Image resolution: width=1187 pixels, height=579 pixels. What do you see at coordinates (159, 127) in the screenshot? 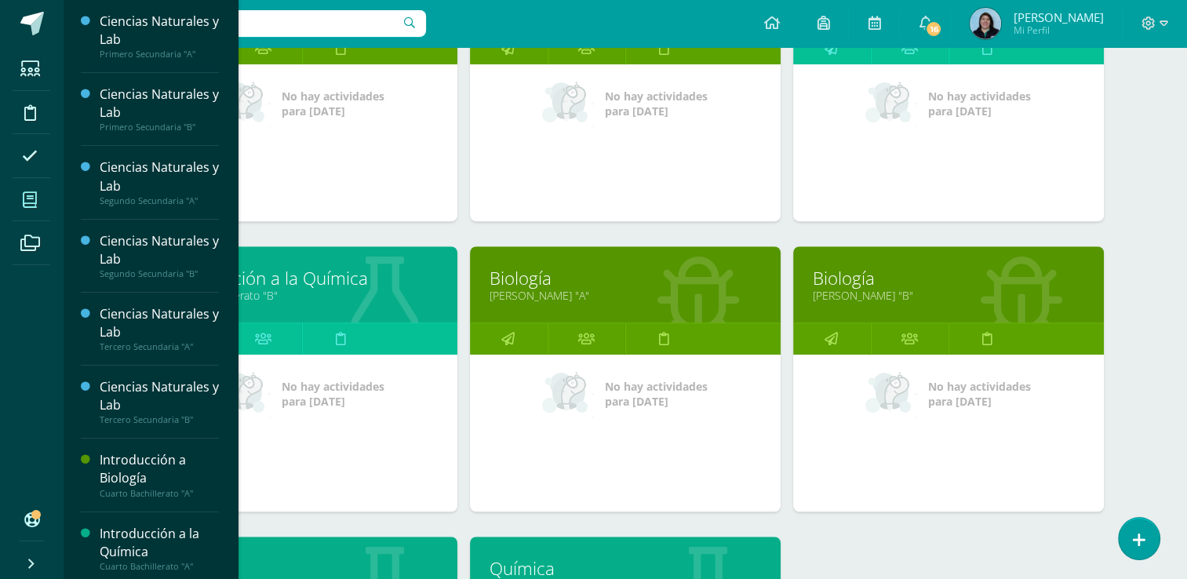
I see `div: Primero Secundaria "B"` at bounding box center [159, 127].